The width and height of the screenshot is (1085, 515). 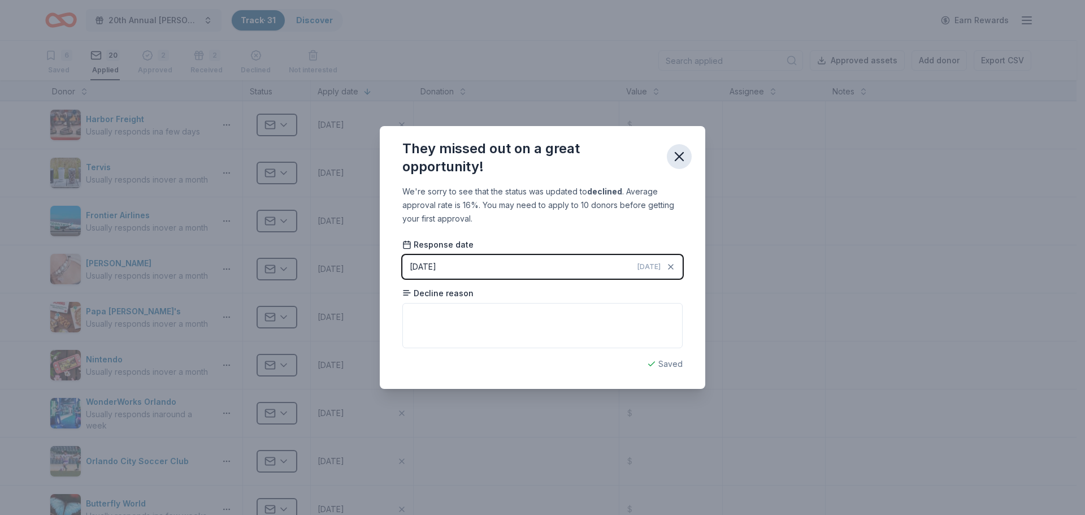 What do you see at coordinates (438, 293) in the screenshot?
I see `span: Decline reason` at bounding box center [438, 293].